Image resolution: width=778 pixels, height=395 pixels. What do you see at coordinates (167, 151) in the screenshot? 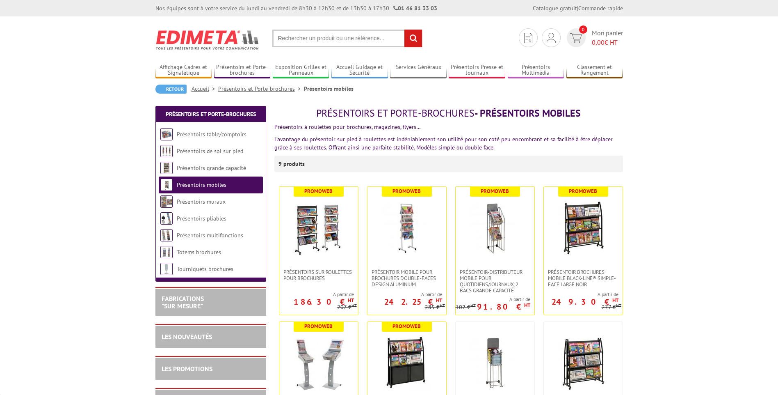
I see `img: Présentoirs de sol sur pied` at bounding box center [167, 151].